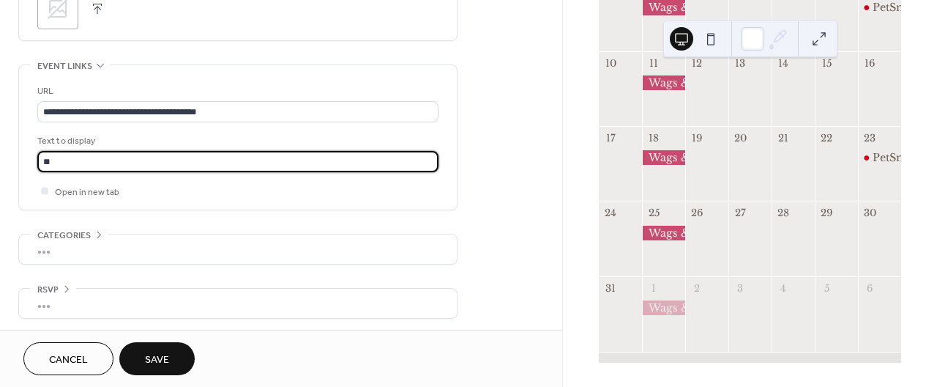 The height and width of the screenshot is (387, 937). I want to click on button: Save, so click(157, 358).